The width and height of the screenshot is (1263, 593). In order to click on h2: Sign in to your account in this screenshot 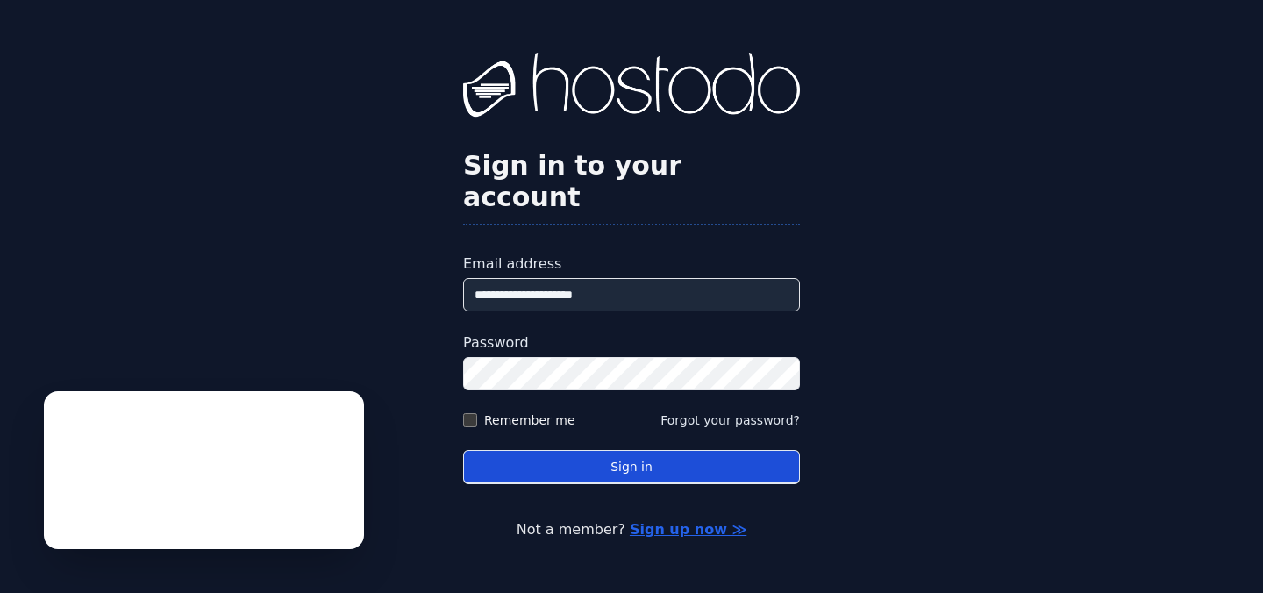, I will do `click(631, 182)`.